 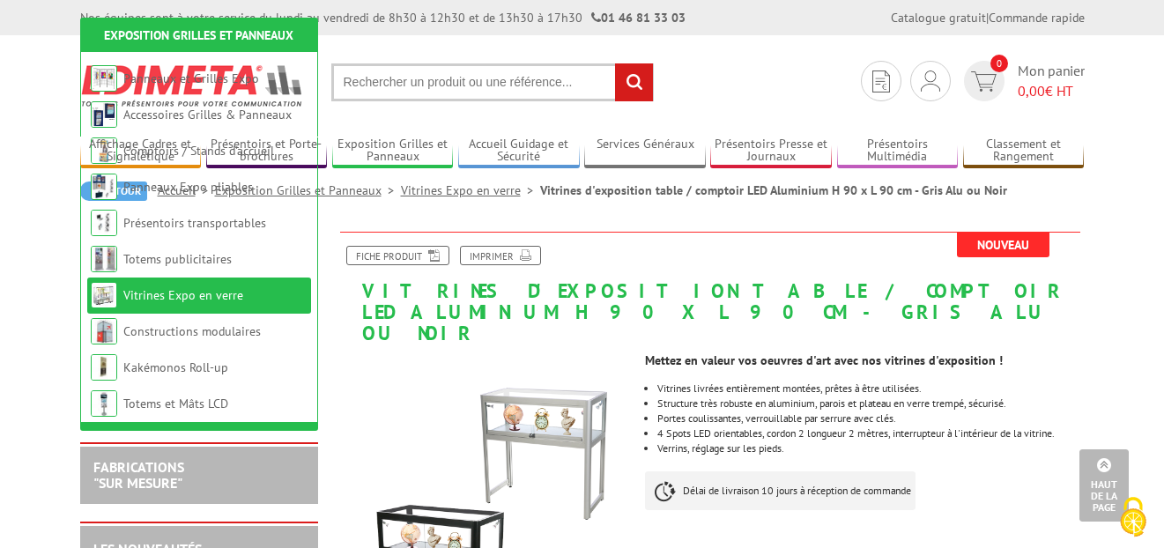 What do you see at coordinates (634, 82) in the screenshot?
I see `input: rechercher` at bounding box center [634, 82].